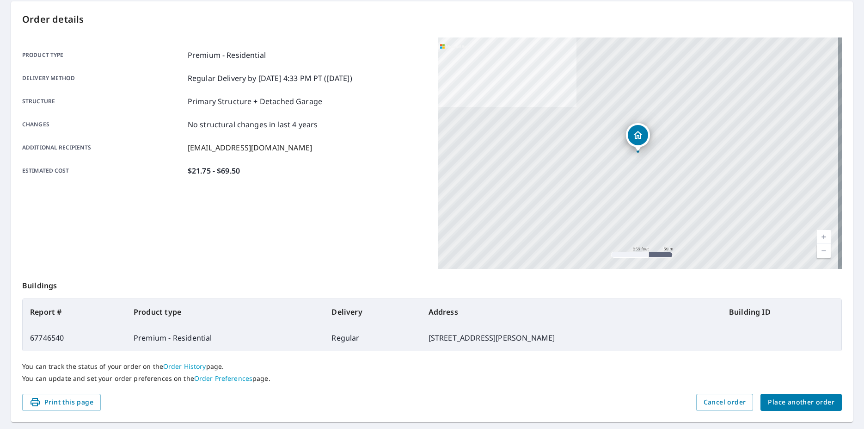  I want to click on a: Current Level 17, Zoom Out, so click(824, 251).